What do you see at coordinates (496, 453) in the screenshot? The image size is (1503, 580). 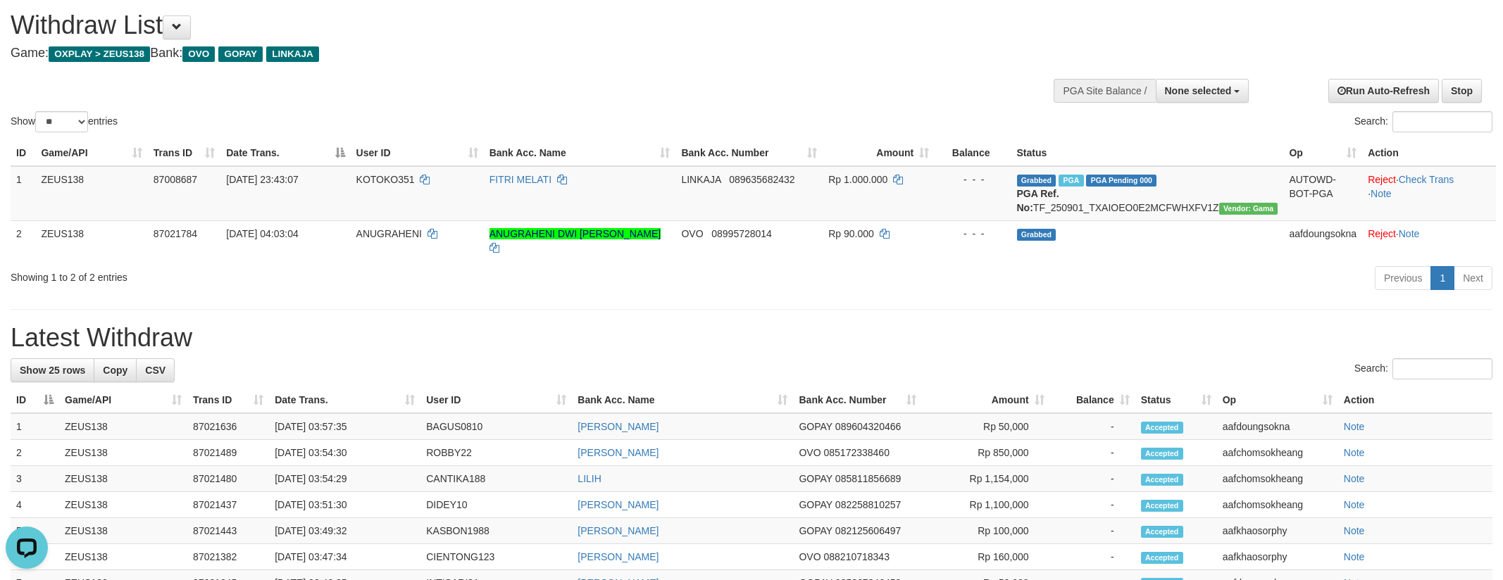 I see `td: ROBBY22` at bounding box center [496, 453].